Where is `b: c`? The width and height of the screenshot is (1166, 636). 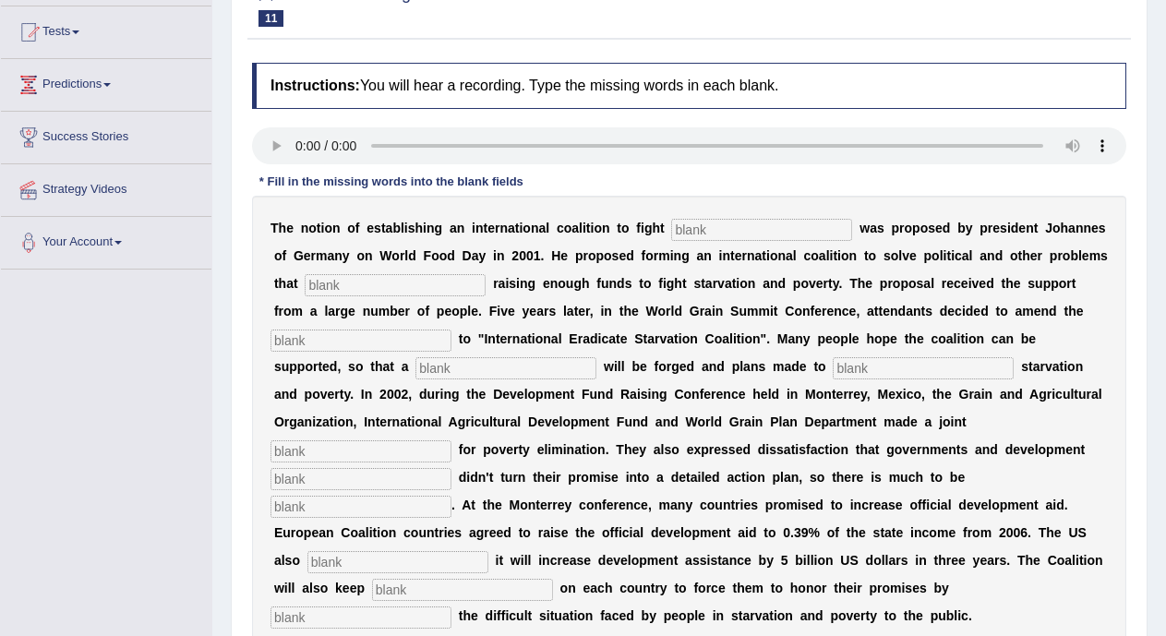 b: c is located at coordinates (808, 256).